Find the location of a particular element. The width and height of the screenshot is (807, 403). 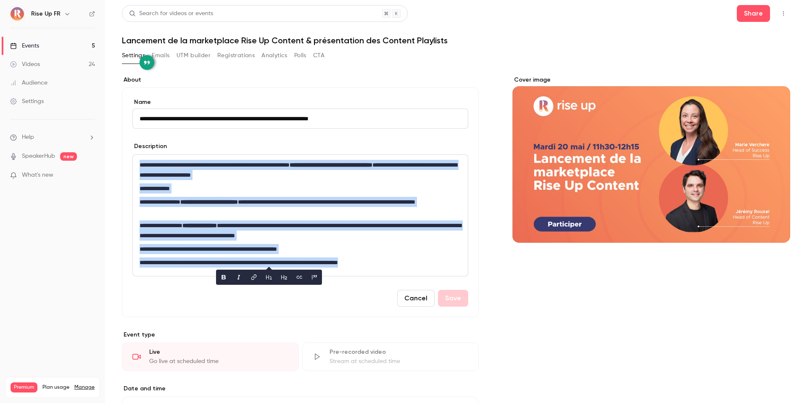

div: LiveGo live at scheduled time is located at coordinates (210, 357).